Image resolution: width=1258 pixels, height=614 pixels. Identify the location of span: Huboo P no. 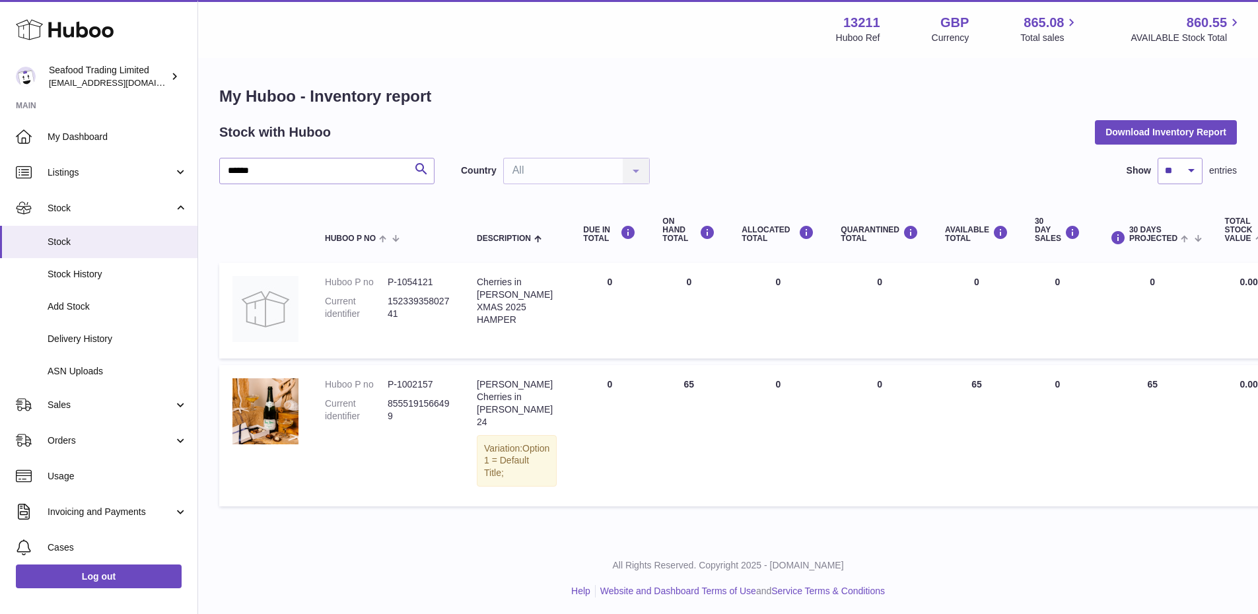
(350, 238).